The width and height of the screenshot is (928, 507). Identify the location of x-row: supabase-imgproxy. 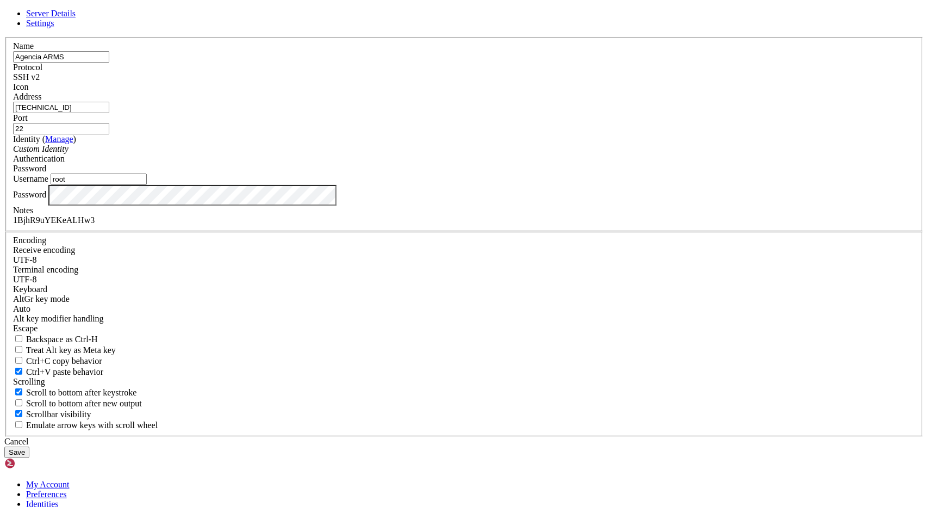
(395, 360).